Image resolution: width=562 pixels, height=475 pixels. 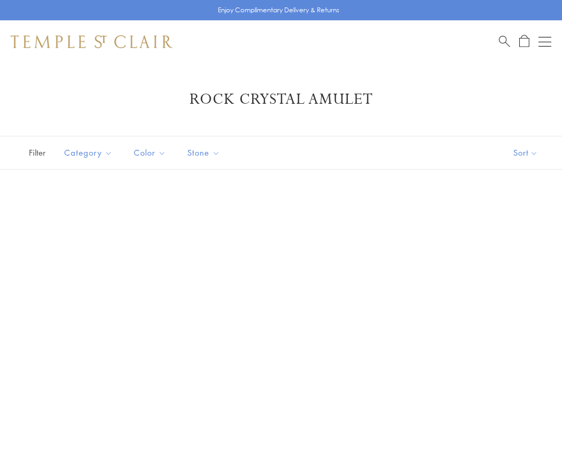 I want to click on a: Search, so click(x=504, y=41).